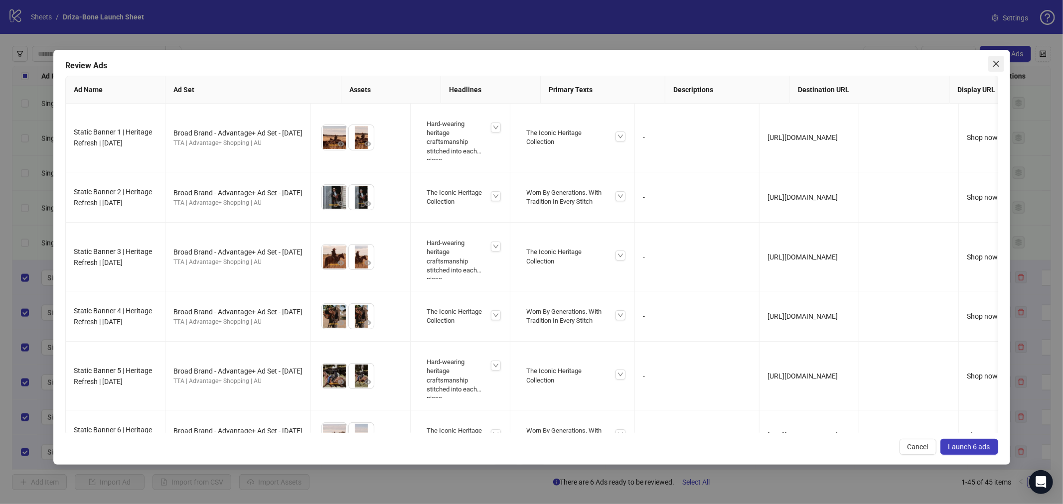 The width and height of the screenshot is (1063, 504). What do you see at coordinates (491, 90) in the screenshot?
I see `th: Headlines` at bounding box center [491, 90].